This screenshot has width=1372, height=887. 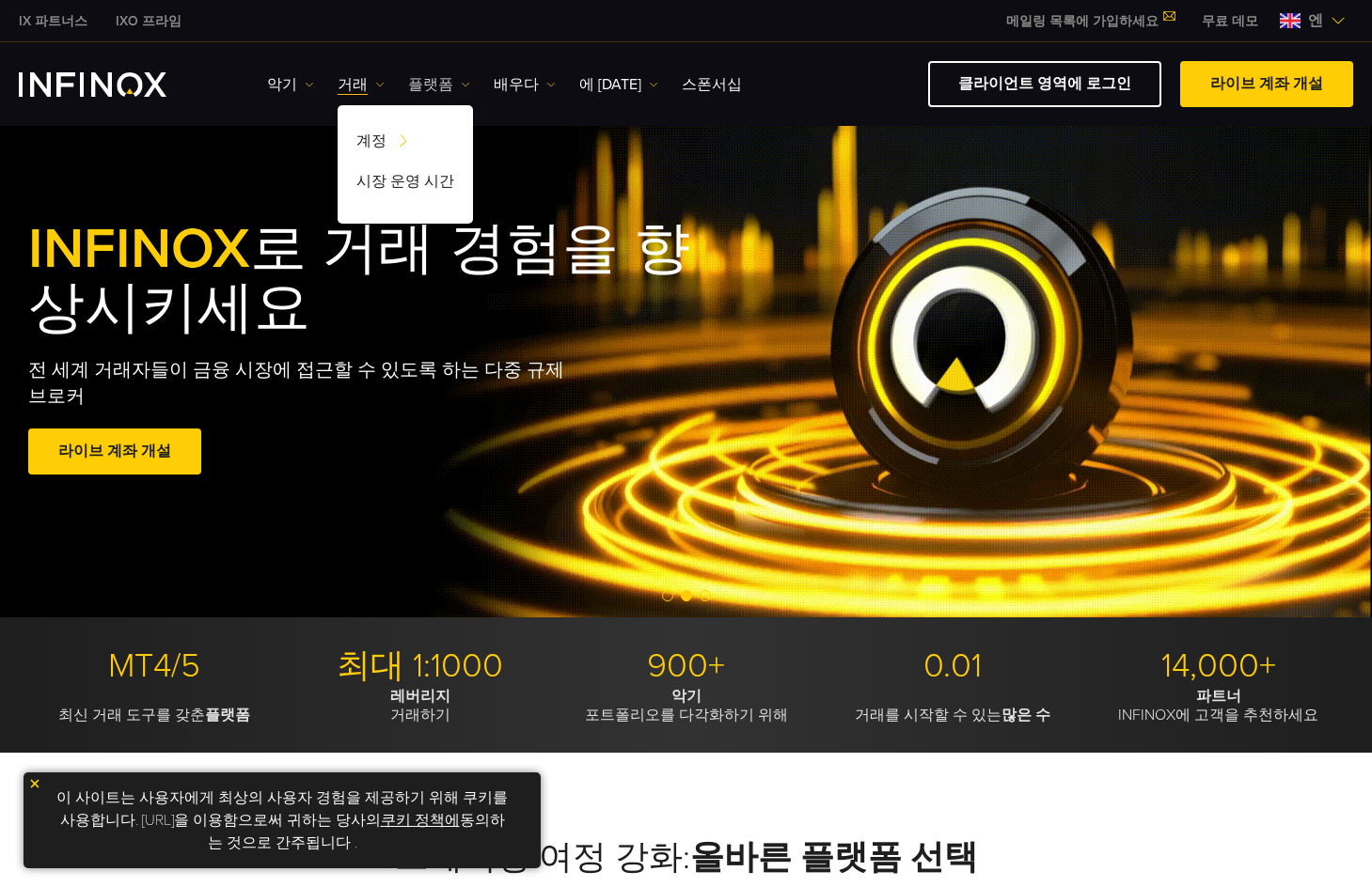 What do you see at coordinates (668, 596) in the screenshot?
I see `span: Go to slide 1` at bounding box center [668, 596].